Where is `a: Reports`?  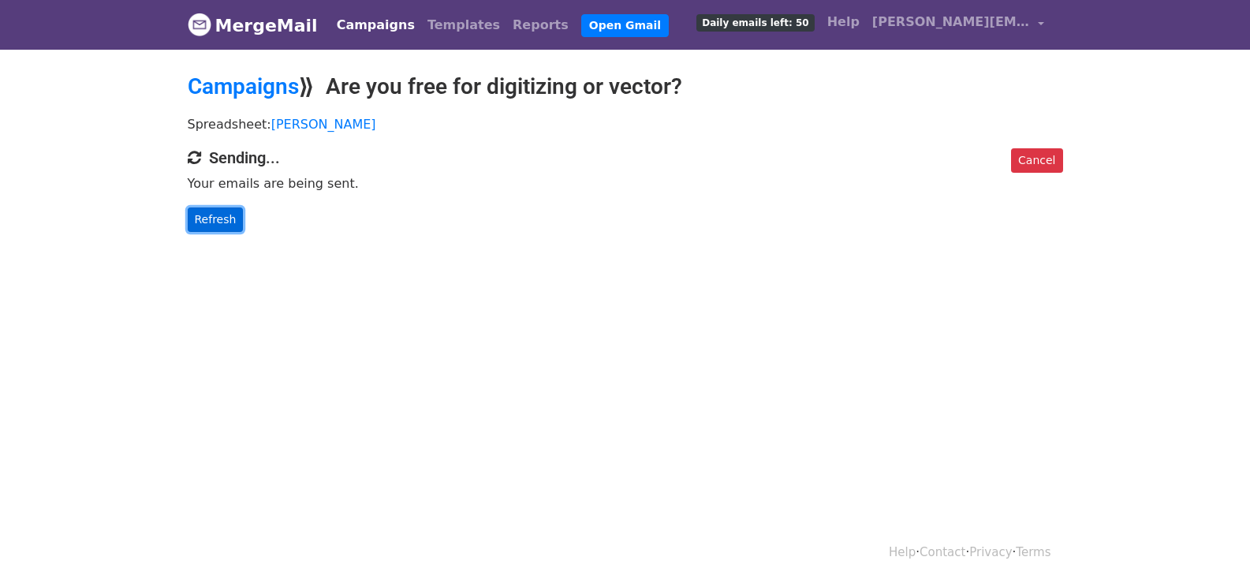
a: Reports is located at coordinates (540, 25).